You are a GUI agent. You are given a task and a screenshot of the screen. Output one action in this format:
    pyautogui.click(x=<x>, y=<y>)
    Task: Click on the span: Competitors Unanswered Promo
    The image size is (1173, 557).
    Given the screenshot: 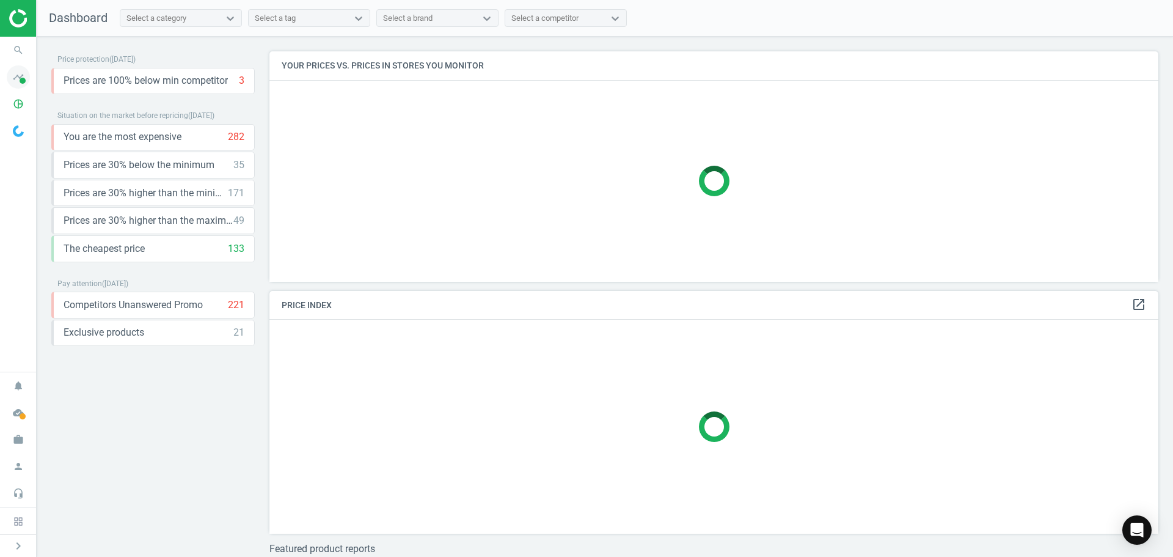 What is the action you would take?
    pyautogui.click(x=133, y=305)
    